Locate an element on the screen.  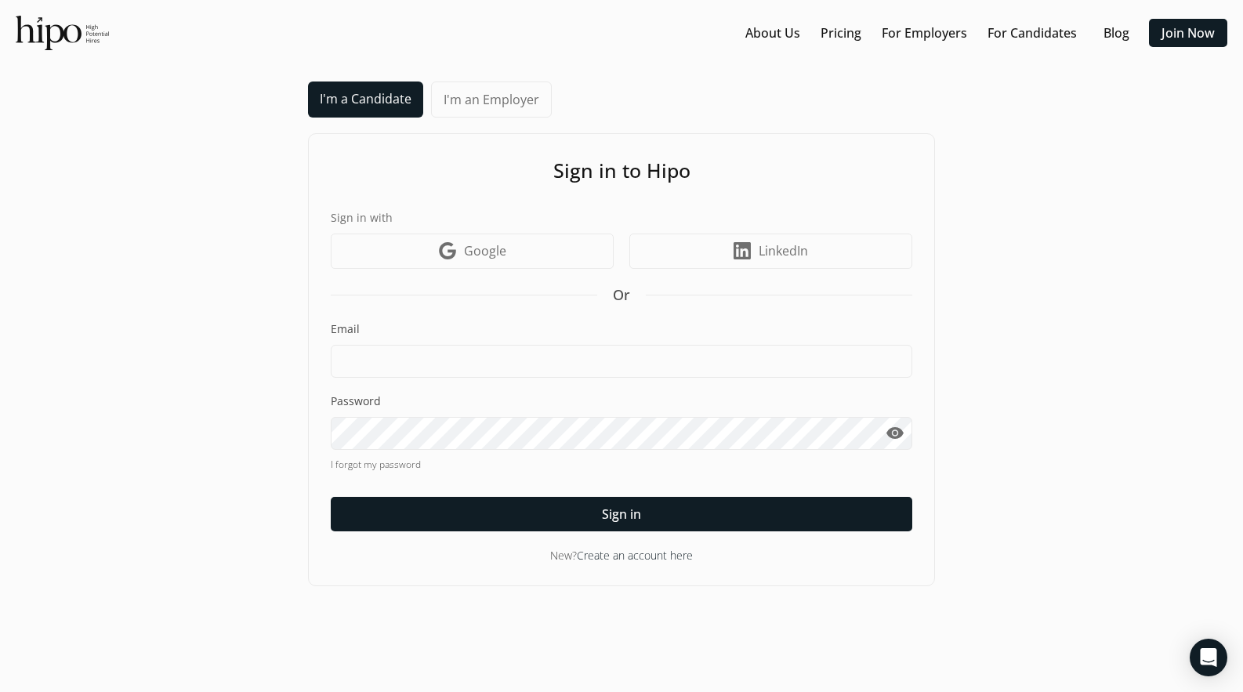
button: About Us is located at coordinates (773, 33).